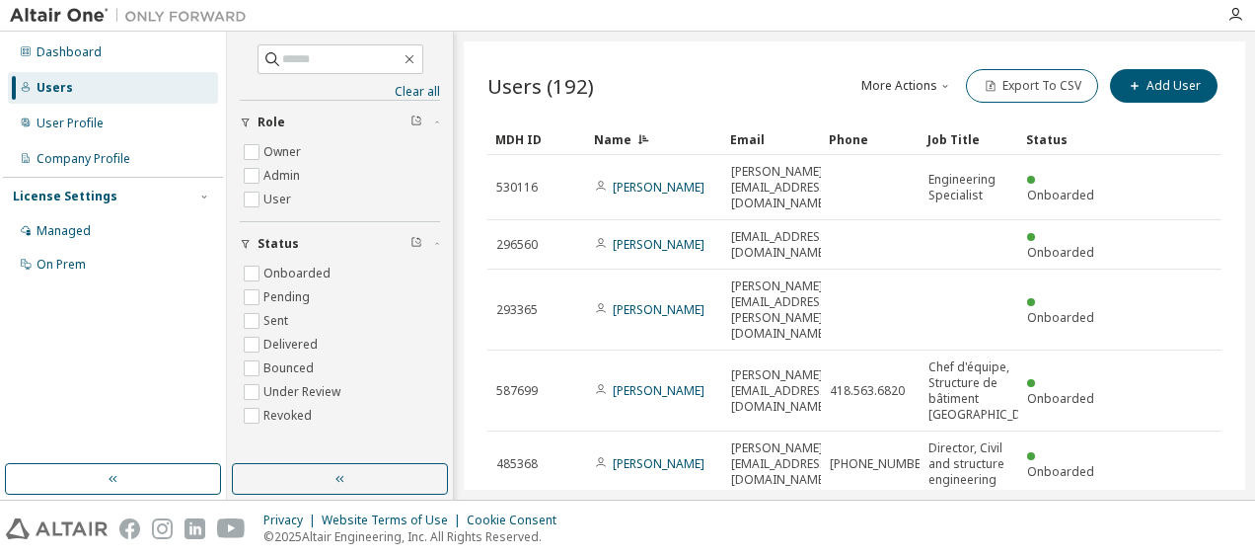  I want to click on label: Bounced, so click(290, 368).